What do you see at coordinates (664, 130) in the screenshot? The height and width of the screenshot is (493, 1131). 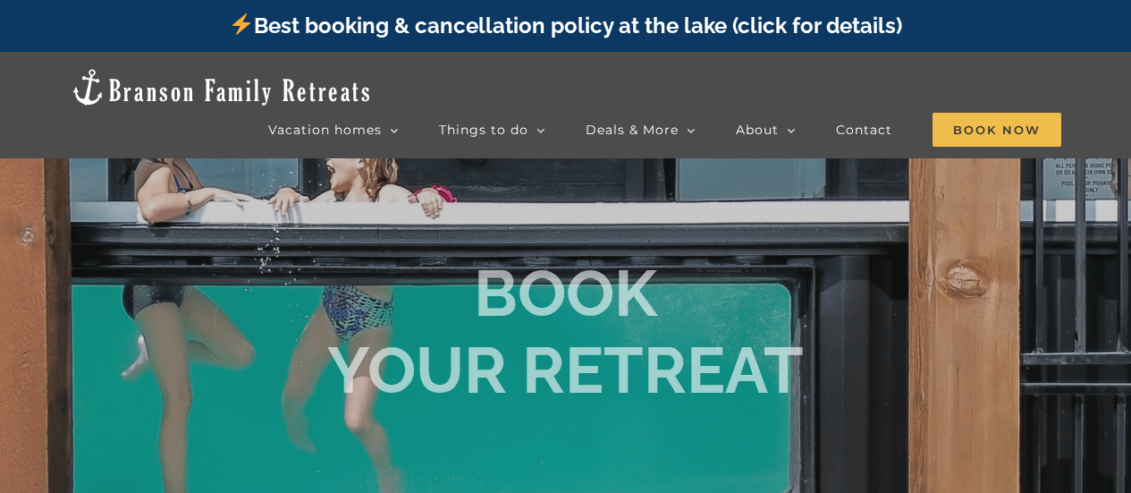 I see `nav: Main Menu` at bounding box center [664, 130].